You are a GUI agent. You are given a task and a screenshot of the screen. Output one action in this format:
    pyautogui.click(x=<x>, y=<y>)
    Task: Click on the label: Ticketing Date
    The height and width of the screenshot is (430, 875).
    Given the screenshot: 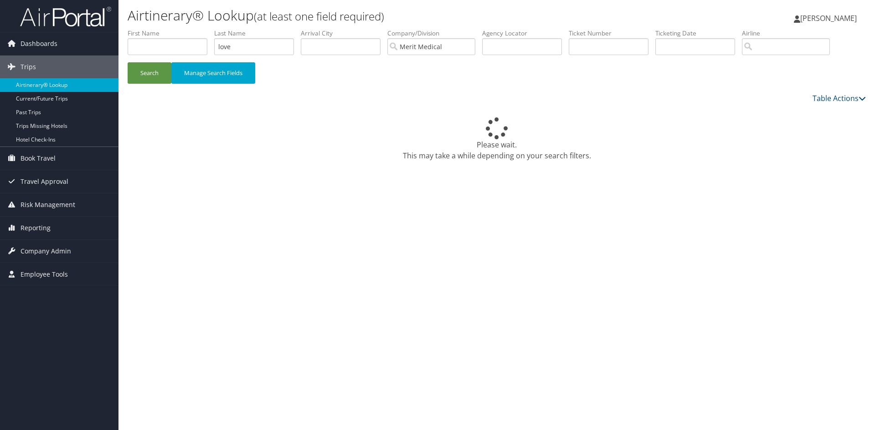 What is the action you would take?
    pyautogui.click(x=698, y=33)
    